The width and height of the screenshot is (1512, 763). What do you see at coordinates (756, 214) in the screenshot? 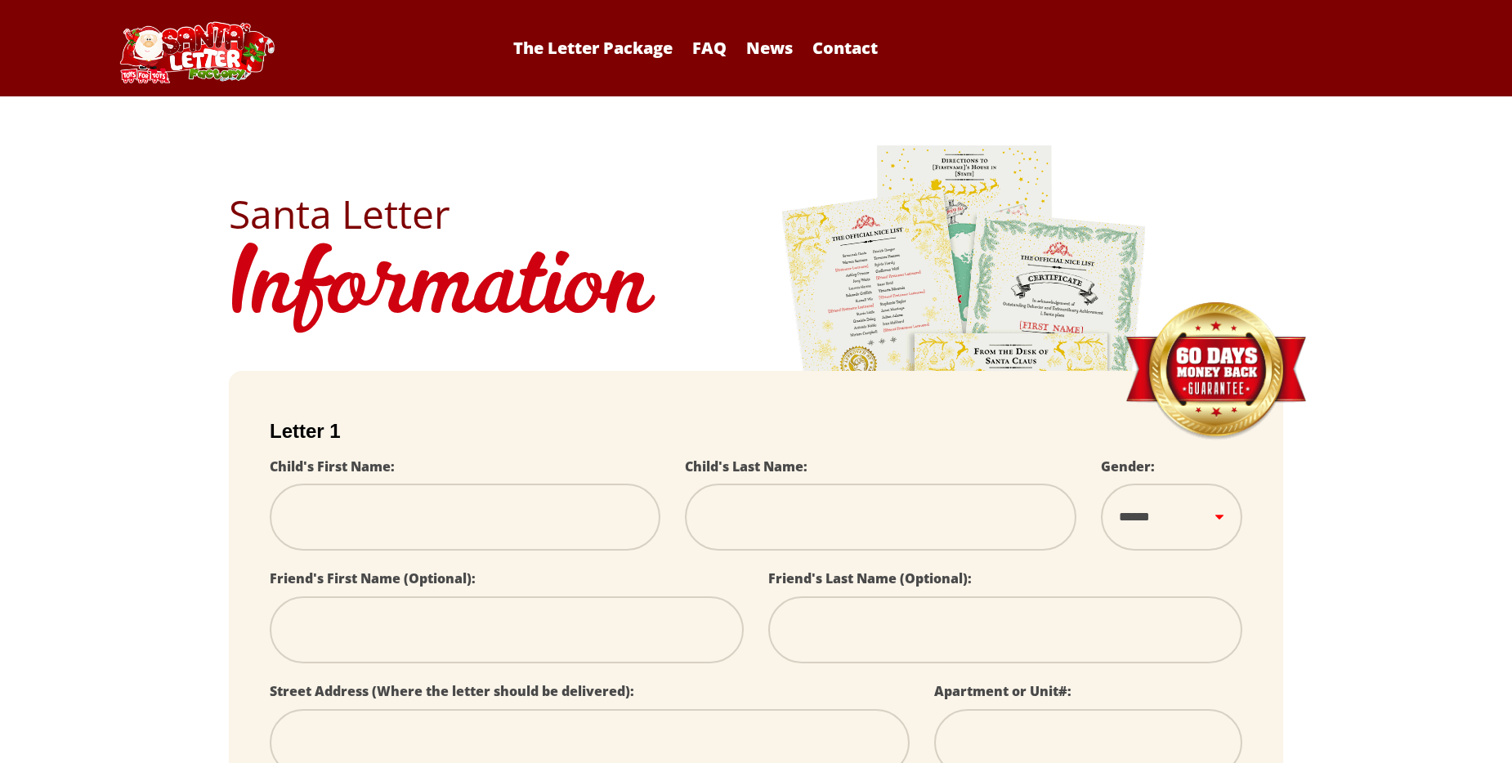
I see `h2: Santa Letter` at bounding box center [756, 214].